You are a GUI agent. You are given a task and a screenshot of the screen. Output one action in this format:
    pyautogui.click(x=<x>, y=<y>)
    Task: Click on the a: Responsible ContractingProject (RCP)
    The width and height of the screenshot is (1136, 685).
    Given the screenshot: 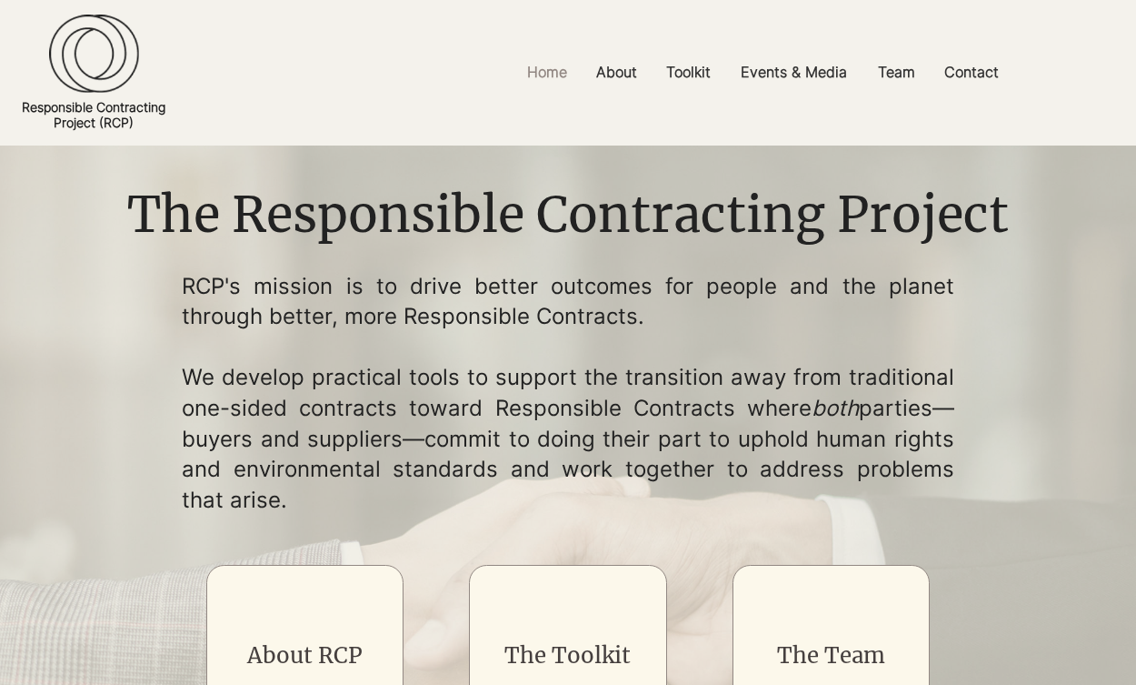 What is the action you would take?
    pyautogui.click(x=94, y=115)
    